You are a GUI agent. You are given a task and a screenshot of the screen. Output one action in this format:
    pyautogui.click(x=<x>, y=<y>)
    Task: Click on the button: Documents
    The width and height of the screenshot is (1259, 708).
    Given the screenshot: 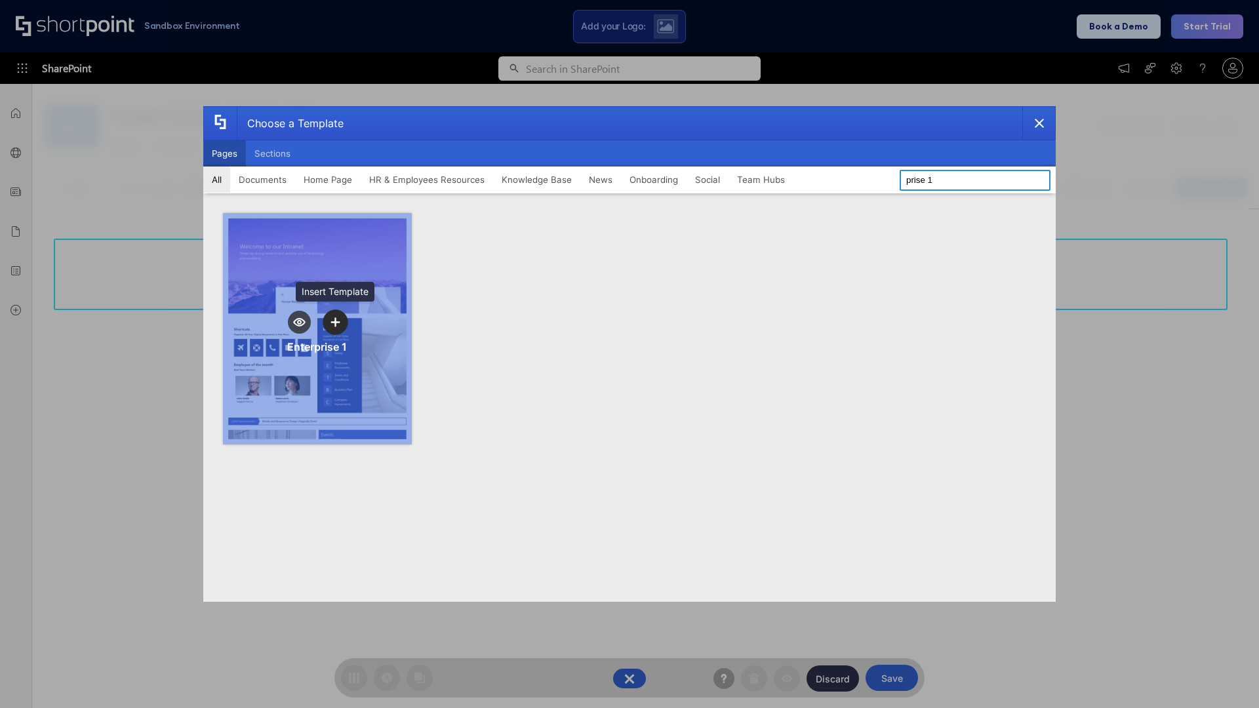 What is the action you would take?
    pyautogui.click(x=262, y=180)
    